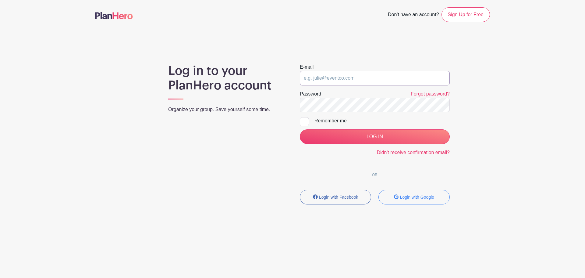  I want to click on label: Password, so click(311, 94).